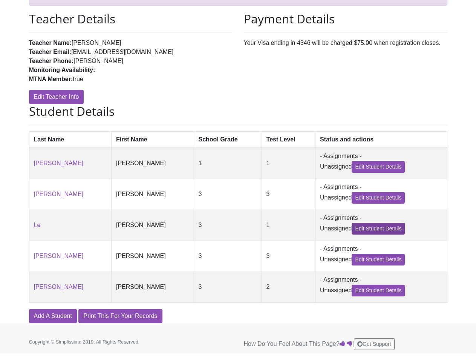 This screenshot has width=476, height=356. What do you see at coordinates (381, 139) in the screenshot?
I see `th: Status and actions` at bounding box center [381, 139].